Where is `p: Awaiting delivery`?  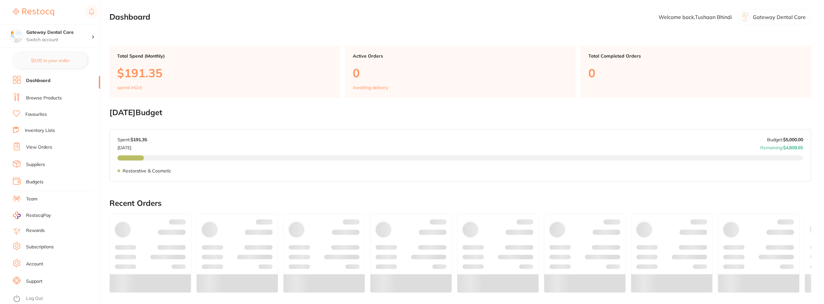 p: Awaiting delivery is located at coordinates (370, 88).